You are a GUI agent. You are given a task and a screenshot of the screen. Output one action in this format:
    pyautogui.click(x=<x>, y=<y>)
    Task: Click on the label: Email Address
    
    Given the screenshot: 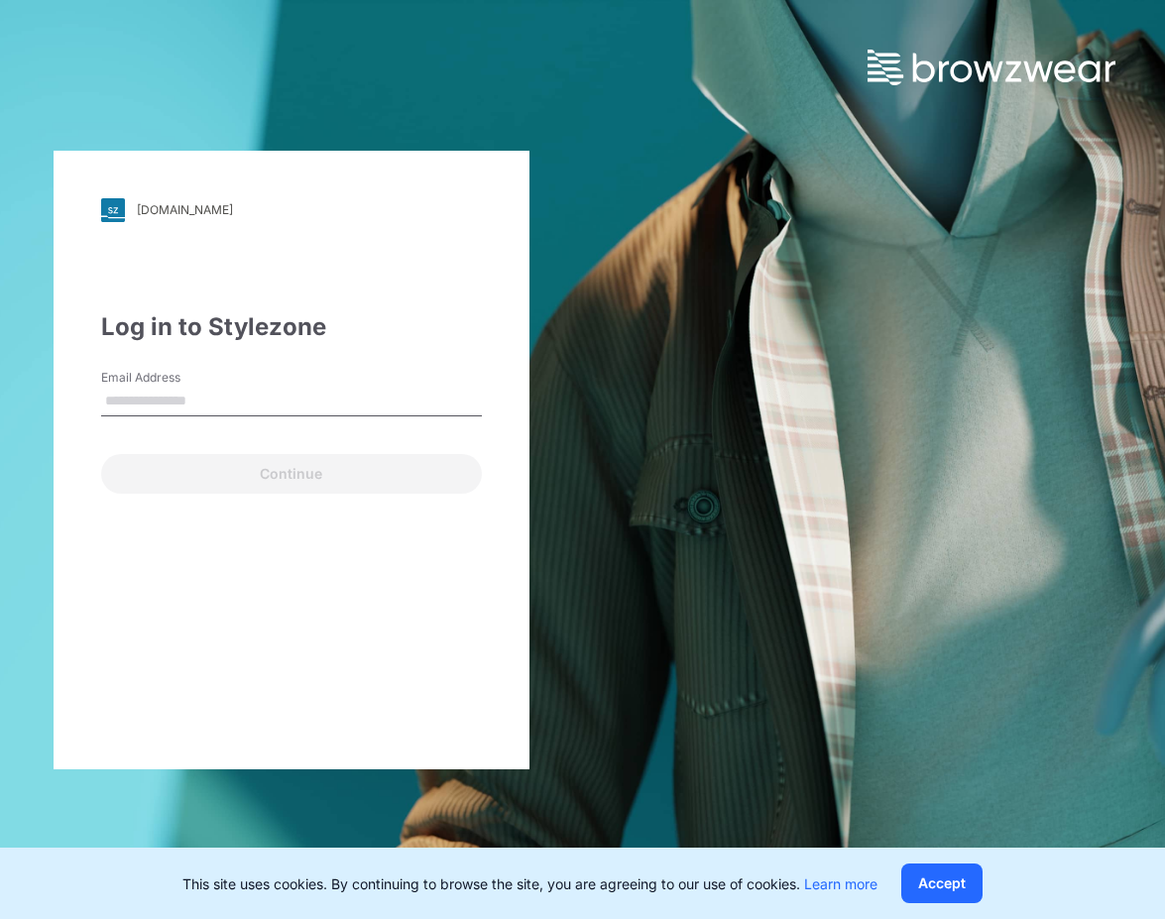 What is the action you would take?
    pyautogui.click(x=171, y=378)
    